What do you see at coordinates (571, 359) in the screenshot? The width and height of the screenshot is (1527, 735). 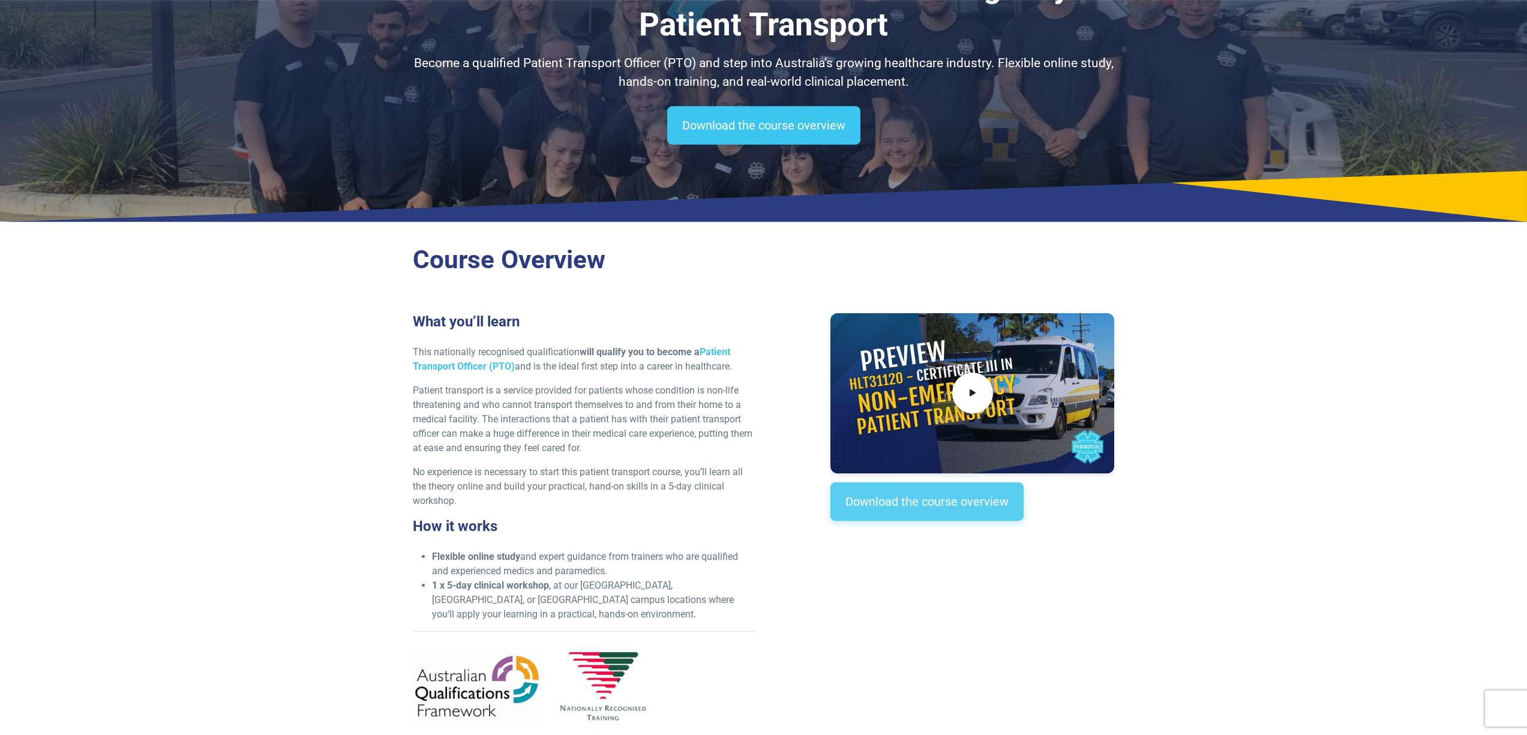 I see `strong: will qualify you to become a` at bounding box center [571, 359].